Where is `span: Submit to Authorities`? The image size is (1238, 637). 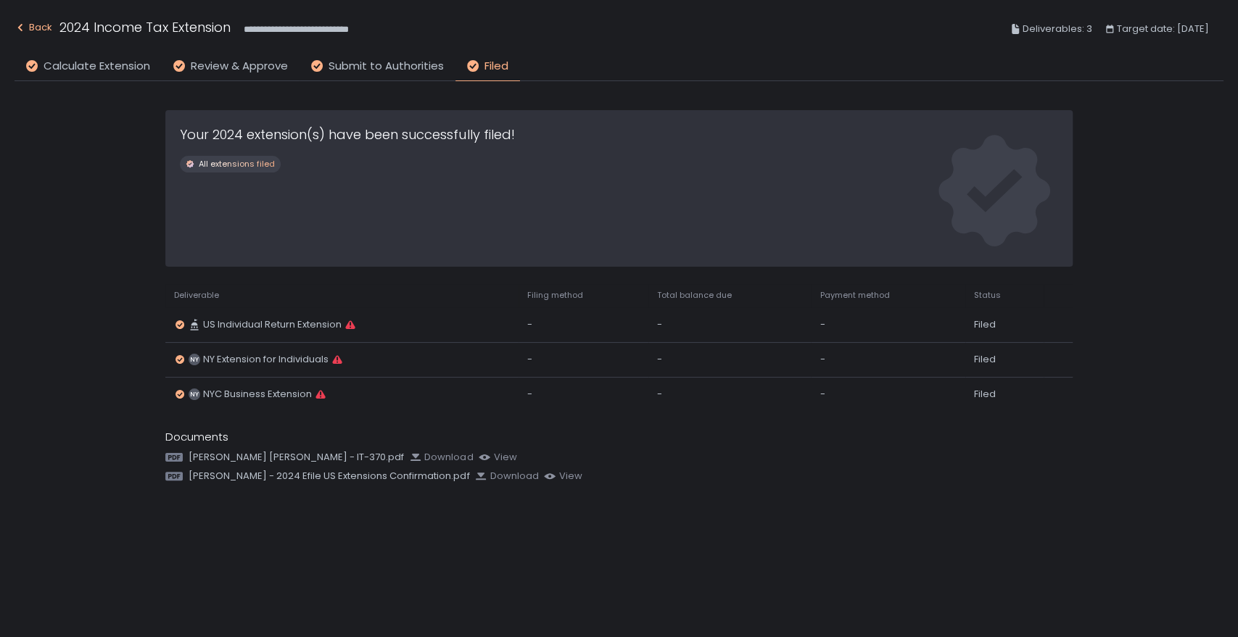
span: Submit to Authorities is located at coordinates (386, 66).